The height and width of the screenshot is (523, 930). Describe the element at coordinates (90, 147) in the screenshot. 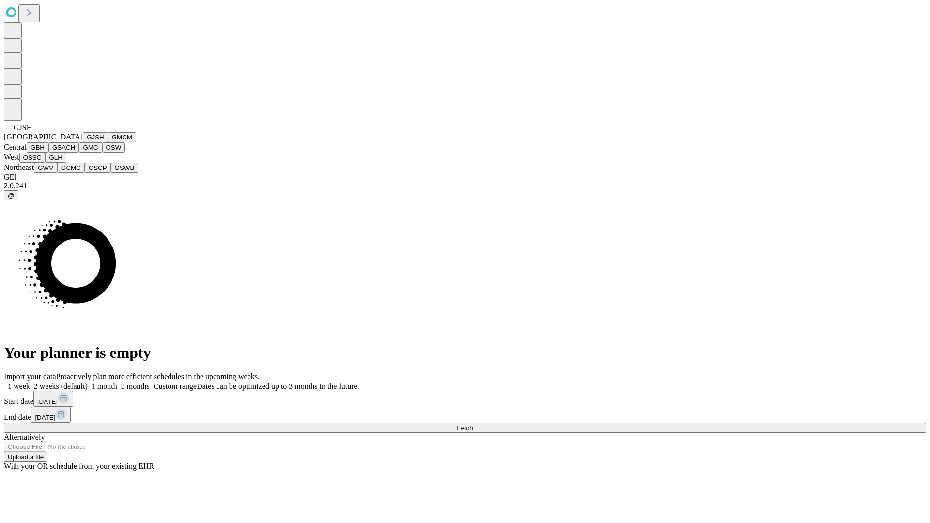

I see `button: GMC` at that location.